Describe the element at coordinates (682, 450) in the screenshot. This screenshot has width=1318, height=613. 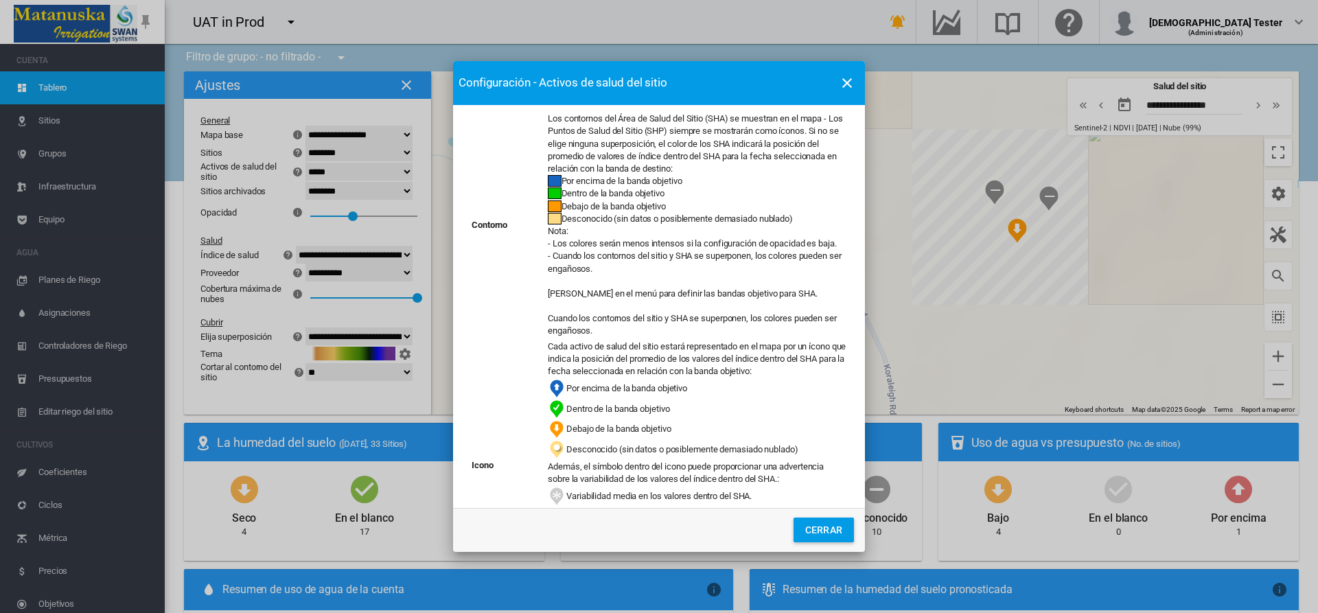
I see `td: Desconocido (sin datos o posiblemente demasiado nublado)` at that location.